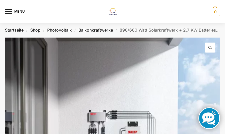 Image resolution: width=225 pixels, height=134 pixels. I want to click on button: Menu, so click(15, 12).